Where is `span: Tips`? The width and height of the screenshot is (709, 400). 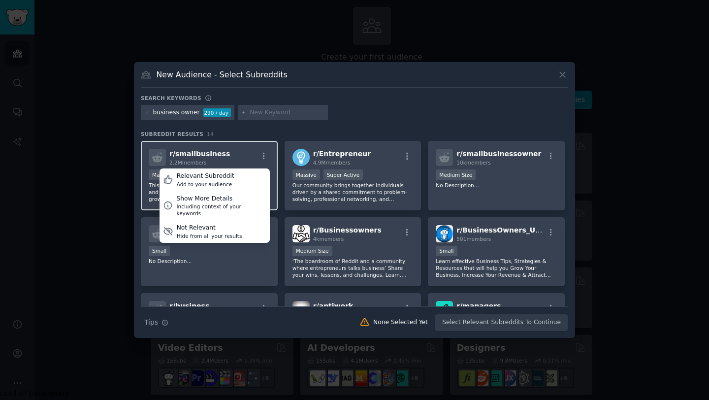 span: Tips is located at coordinates (151, 322).